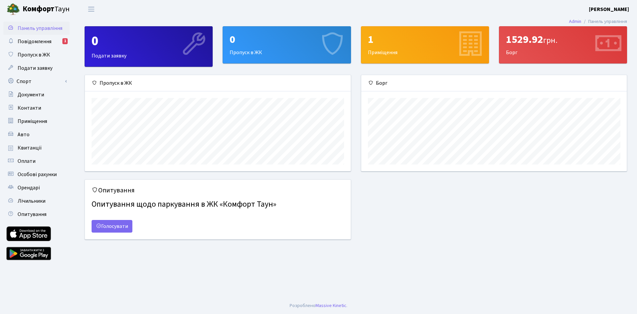 This screenshot has height=314, width=637. What do you see at coordinates (36, 95) in the screenshot?
I see `a: Документи` at bounding box center [36, 95].